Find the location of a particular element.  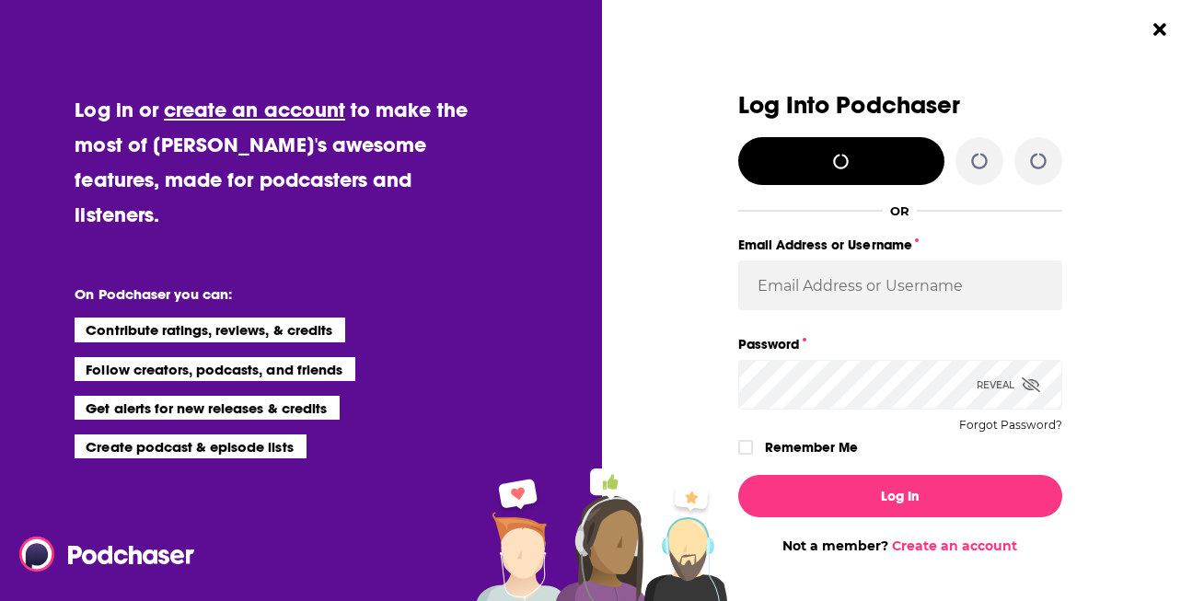

a: Create an account is located at coordinates (955, 546).